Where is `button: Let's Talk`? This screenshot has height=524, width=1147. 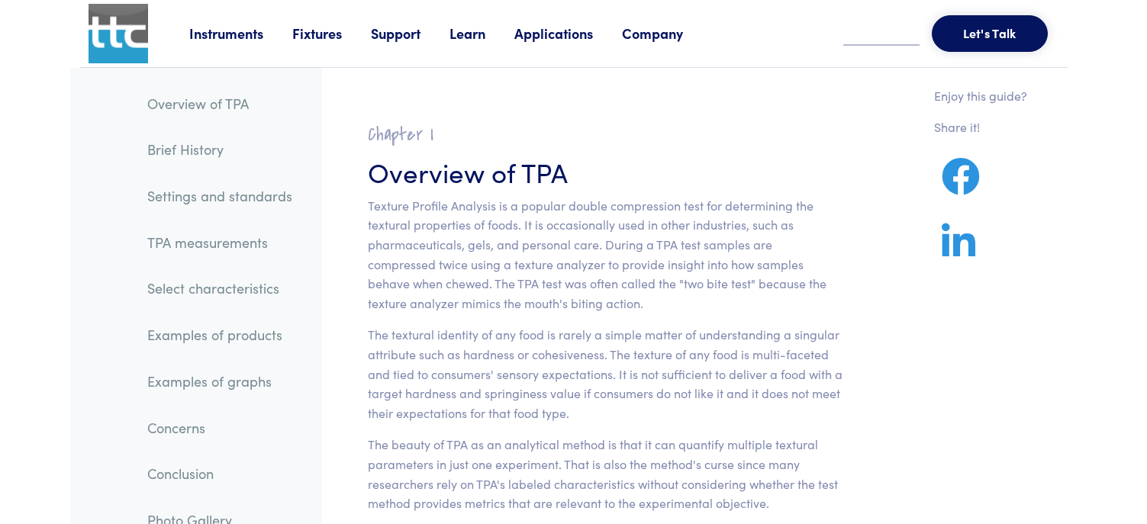 button: Let's Talk is located at coordinates (989, 34).